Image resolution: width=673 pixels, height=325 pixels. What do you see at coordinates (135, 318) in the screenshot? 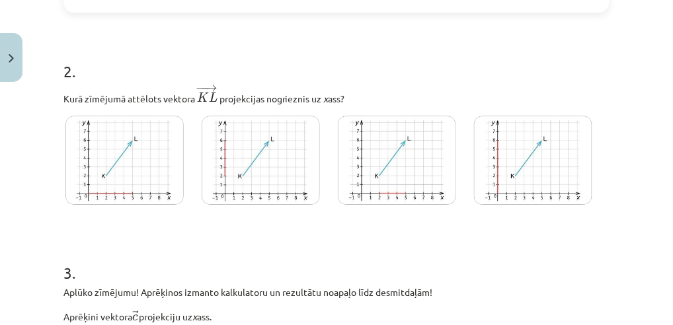
I see `span: c` at bounding box center [135, 318].